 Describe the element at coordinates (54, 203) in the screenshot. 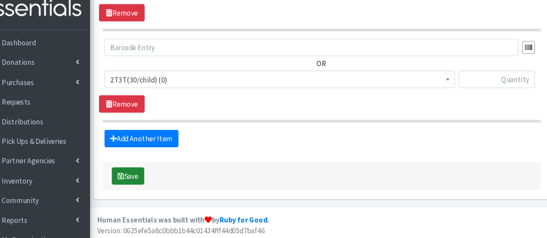

I see `a: Community` at that location.